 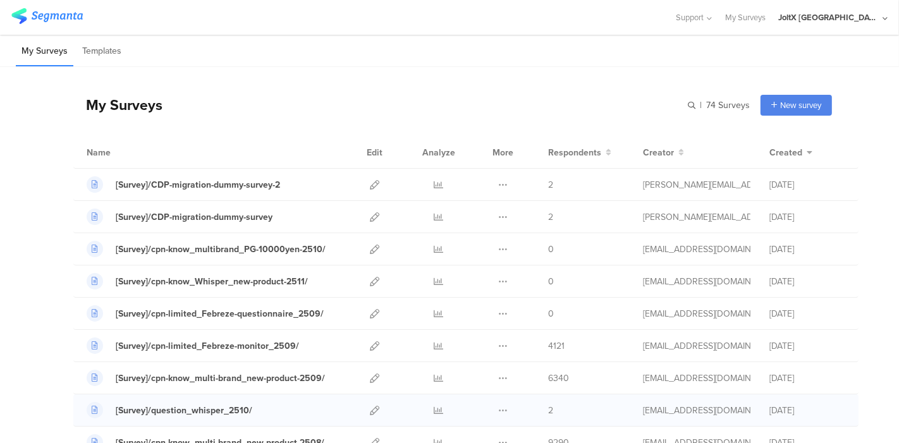 What do you see at coordinates (47, 16) in the screenshot?
I see `img: segmanta logo` at bounding box center [47, 16].